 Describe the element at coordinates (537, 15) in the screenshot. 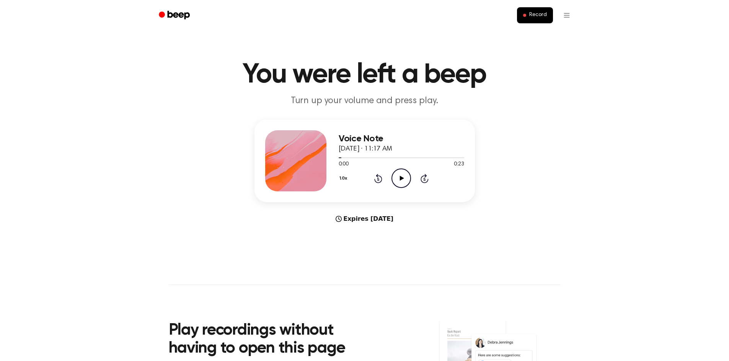

I see `span: Record` at that location.